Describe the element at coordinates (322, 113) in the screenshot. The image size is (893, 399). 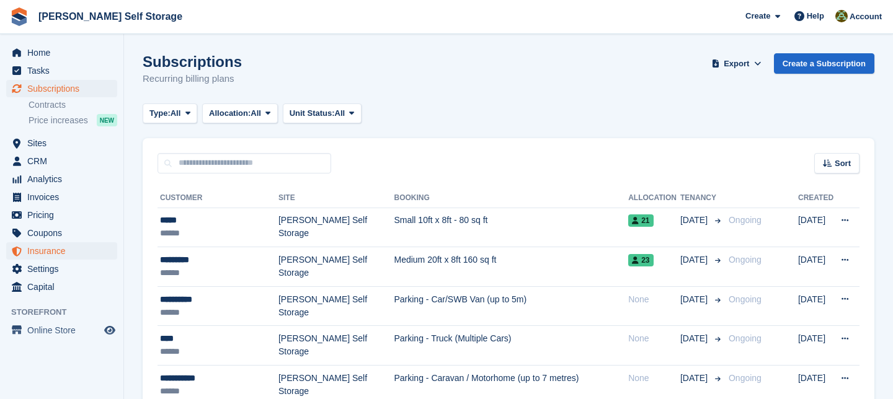
I see `button: Unit Status: All` at that location.